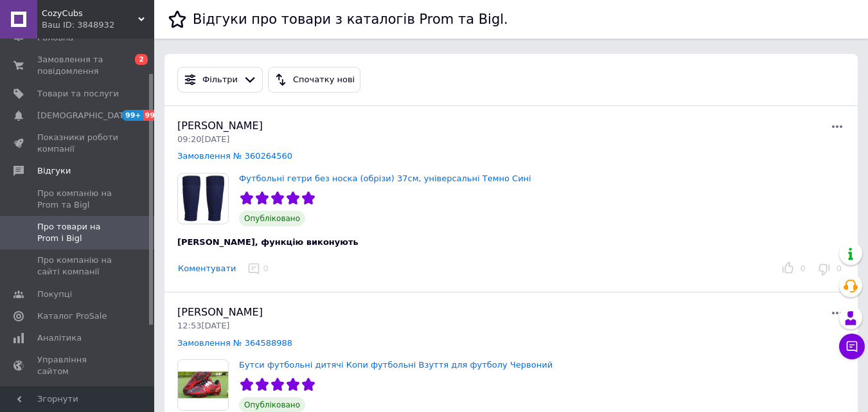 The width and height of the screenshot is (868, 412). Describe the element at coordinates (98, 25) in the screenshot. I see `div: Ваш ID: 3848932` at that location.